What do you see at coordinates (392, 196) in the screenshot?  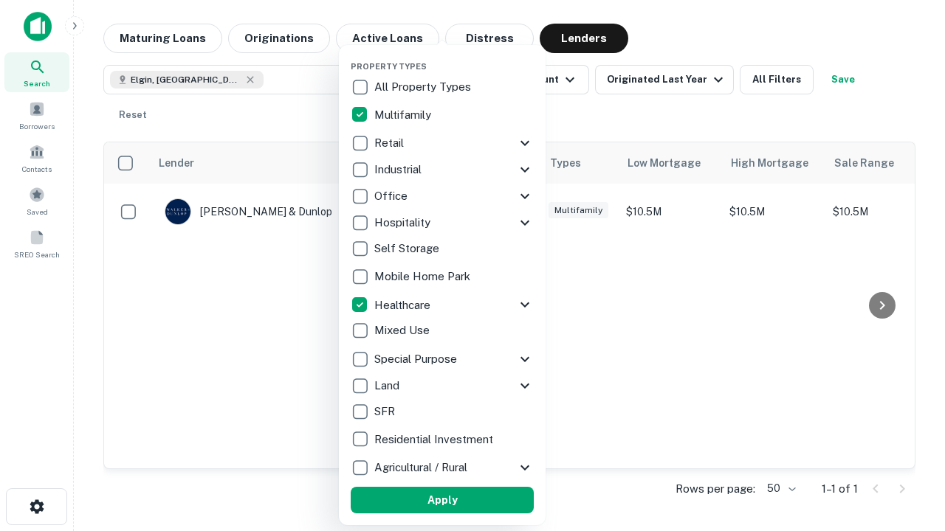 I see `p: Office` at bounding box center [392, 196].